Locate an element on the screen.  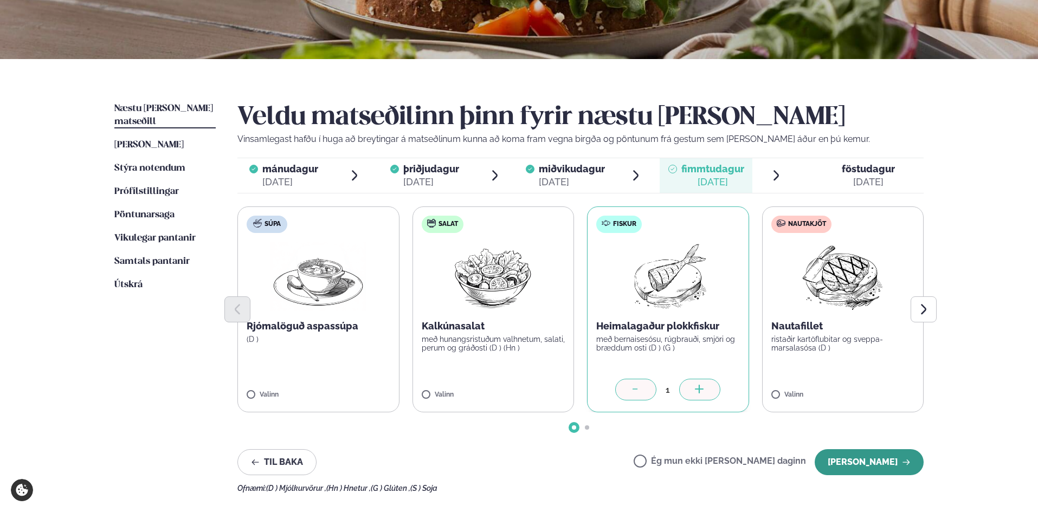
span: Salat is located at coordinates (448, 224).